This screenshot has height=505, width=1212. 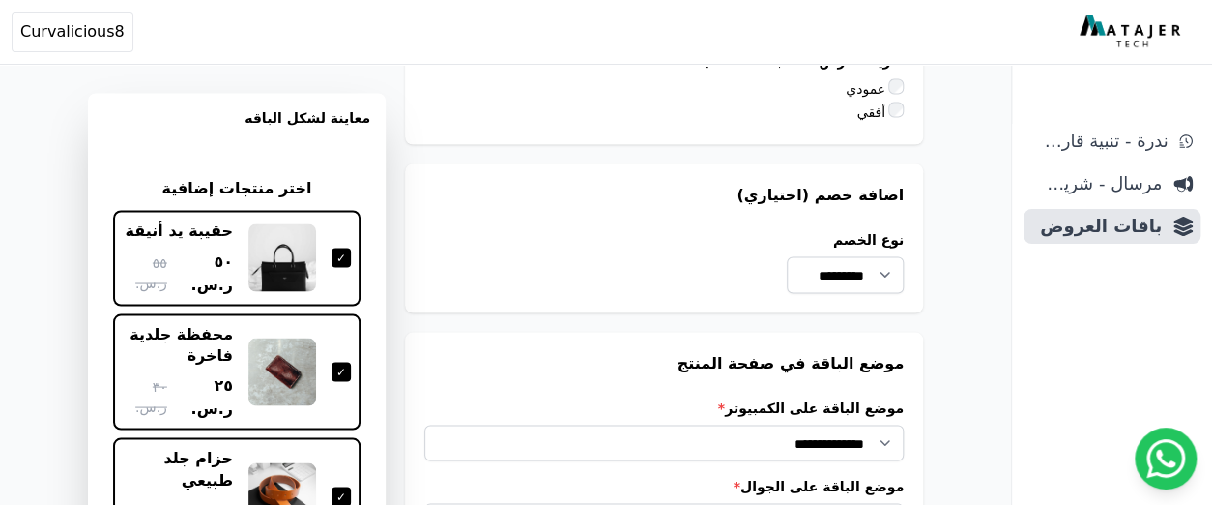 I want to click on div: حزام جلد طبيعي, so click(x=178, y=468).